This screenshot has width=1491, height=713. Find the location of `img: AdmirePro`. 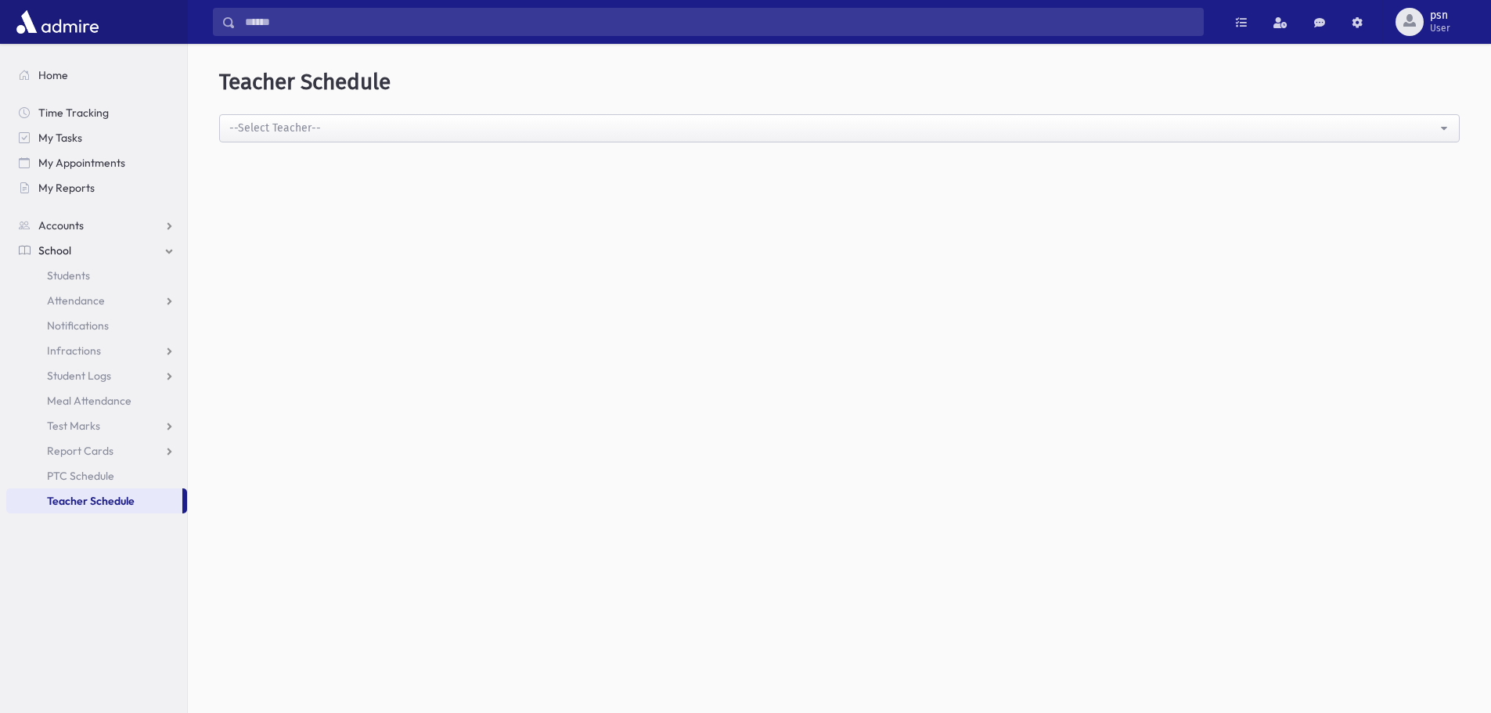

img: AdmirePro is located at coordinates (57, 22).